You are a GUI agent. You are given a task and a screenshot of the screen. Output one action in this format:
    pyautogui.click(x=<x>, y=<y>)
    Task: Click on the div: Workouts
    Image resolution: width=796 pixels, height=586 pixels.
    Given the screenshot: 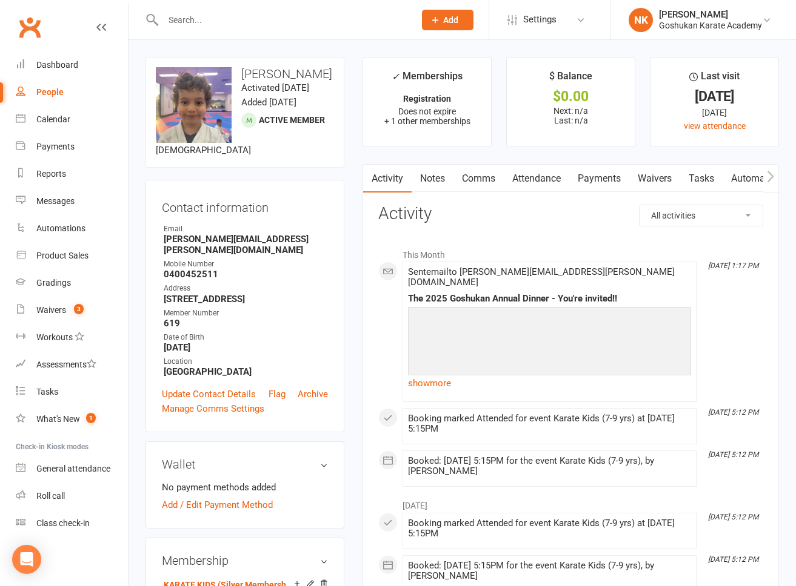 What is the action you would take?
    pyautogui.click(x=55, y=337)
    